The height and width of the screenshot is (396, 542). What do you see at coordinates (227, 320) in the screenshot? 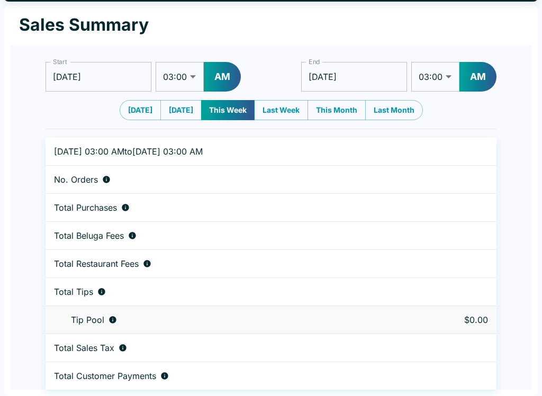
I see `div: Tips unclaimed by a waiter` at bounding box center [227, 320].